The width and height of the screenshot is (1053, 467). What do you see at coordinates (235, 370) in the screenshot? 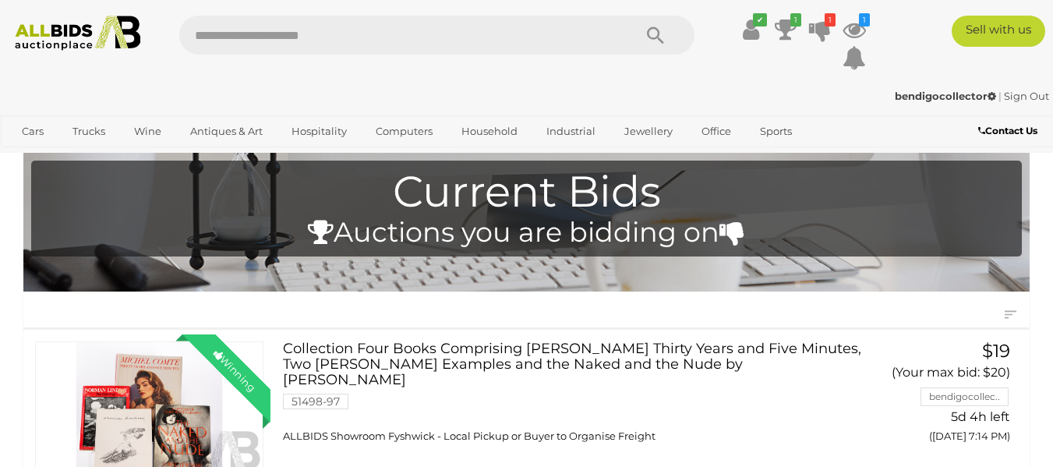
I see `div: Winning` at bounding box center [235, 370].